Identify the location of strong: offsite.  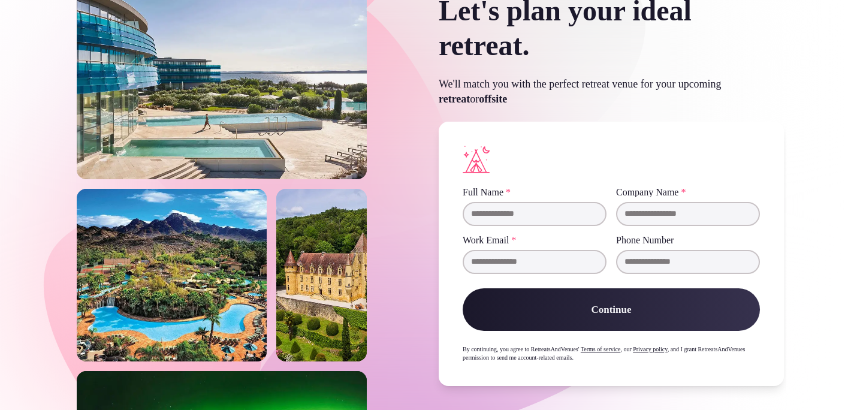
(493, 99).